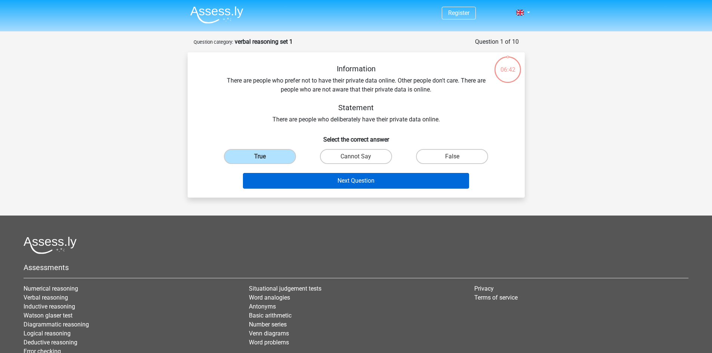 The width and height of the screenshot is (712, 353). Describe the element at coordinates (48, 315) in the screenshot. I see `a: Watson glaser test` at that location.